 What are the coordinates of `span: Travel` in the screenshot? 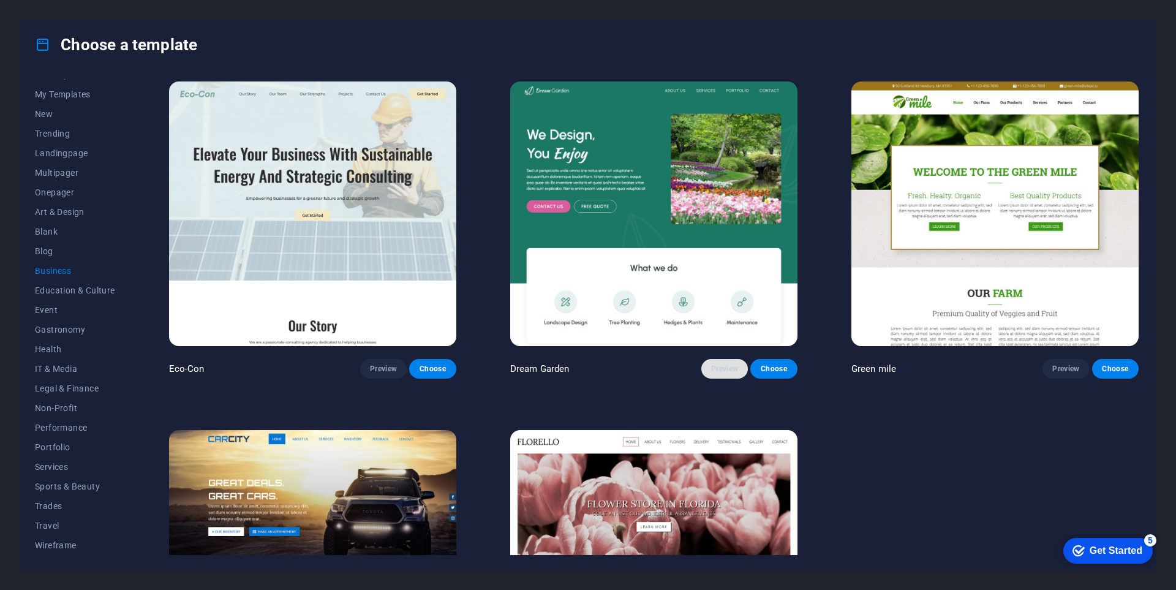 It's located at (75, 526).